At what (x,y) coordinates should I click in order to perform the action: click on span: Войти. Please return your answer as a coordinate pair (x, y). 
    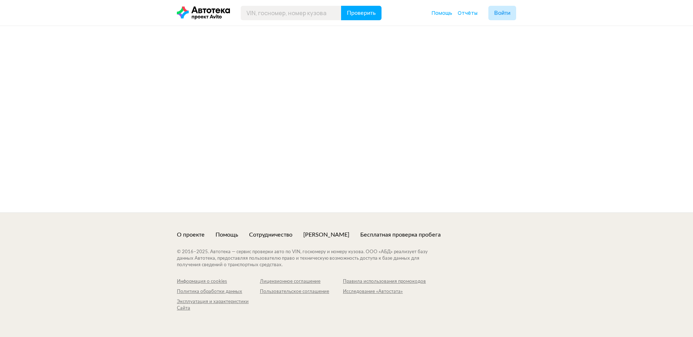
    Looking at the image, I should click on (502, 13).